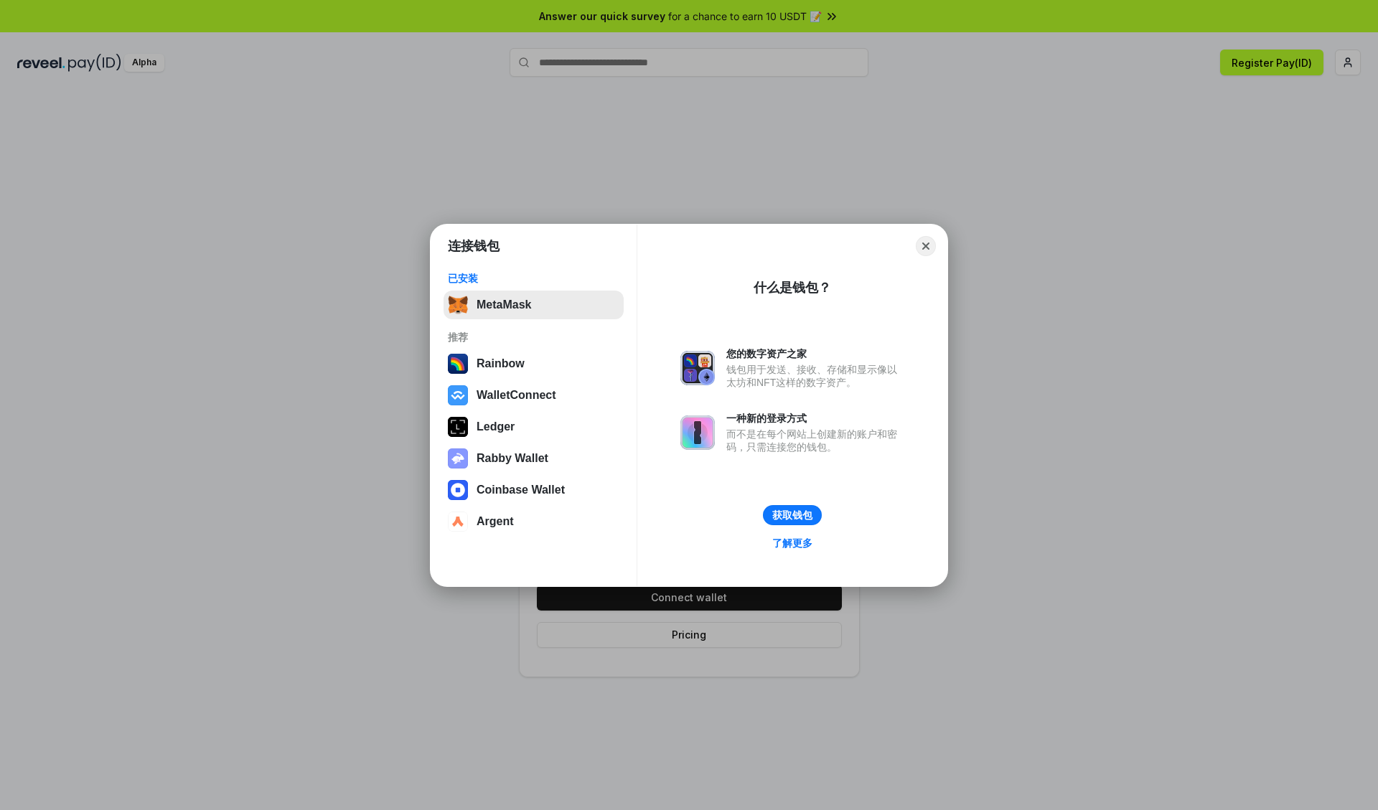  What do you see at coordinates (533, 278) in the screenshot?
I see `div: 已安装` at bounding box center [533, 278].